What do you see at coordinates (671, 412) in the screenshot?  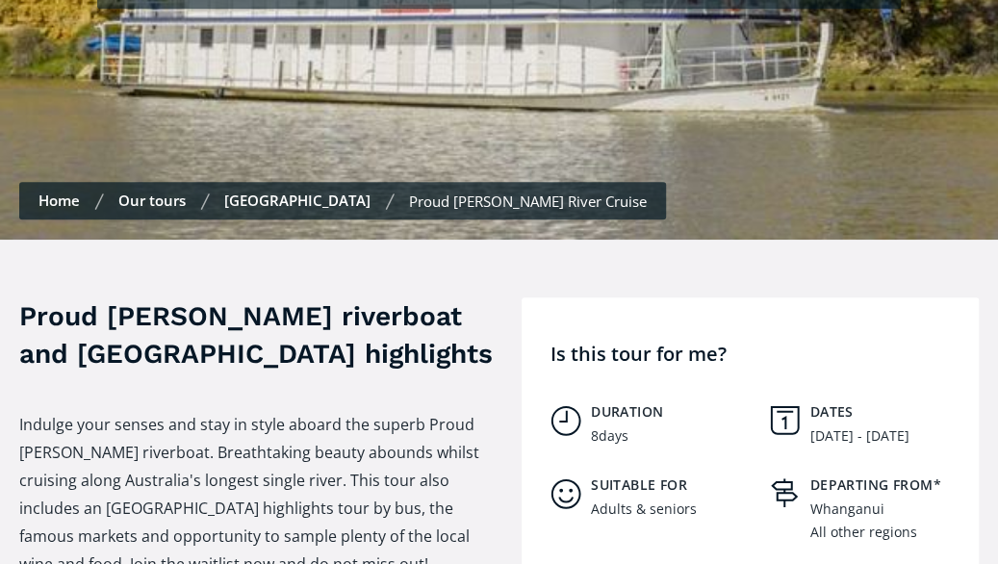 I see `h5: Duration` at bounding box center [671, 412].